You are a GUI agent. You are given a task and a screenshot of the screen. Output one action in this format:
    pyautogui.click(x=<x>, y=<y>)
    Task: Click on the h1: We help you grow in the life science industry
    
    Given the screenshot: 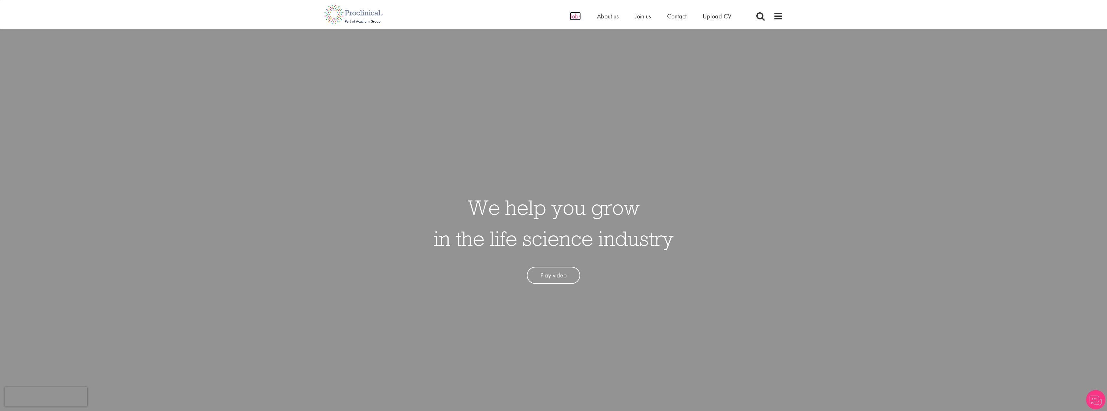 What is the action you would take?
    pyautogui.click(x=554, y=223)
    